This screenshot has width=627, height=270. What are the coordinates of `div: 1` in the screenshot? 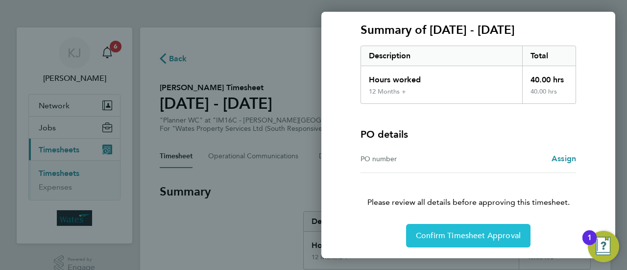 It's located at (589, 244).